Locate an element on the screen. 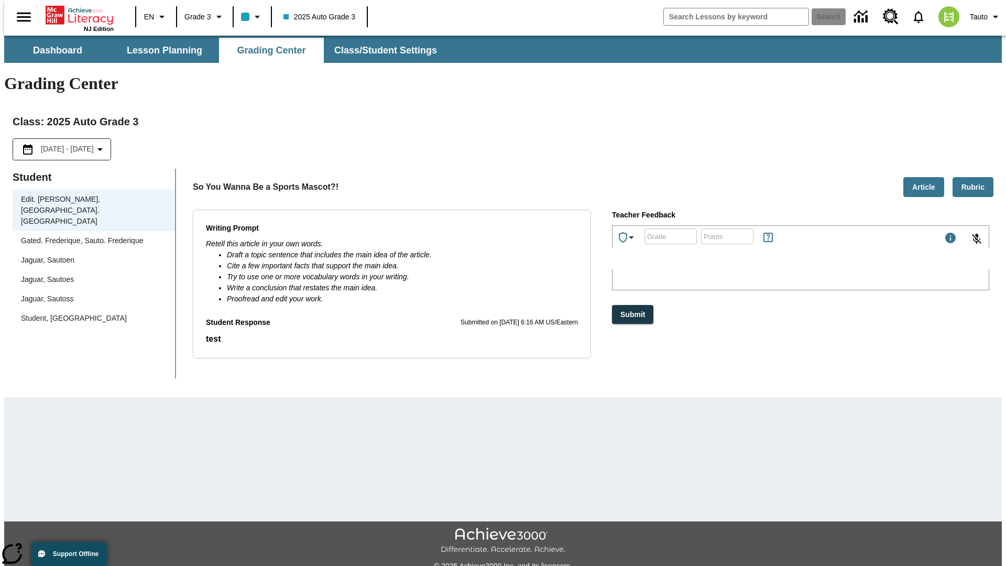  button: Language: EN, Select a language is located at coordinates (156, 17).